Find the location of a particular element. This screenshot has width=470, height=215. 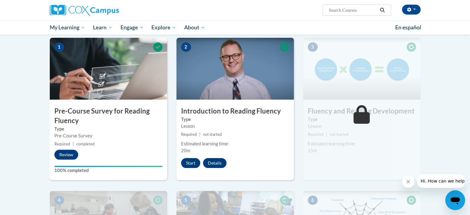

a: My Learning is located at coordinates (67, 28).